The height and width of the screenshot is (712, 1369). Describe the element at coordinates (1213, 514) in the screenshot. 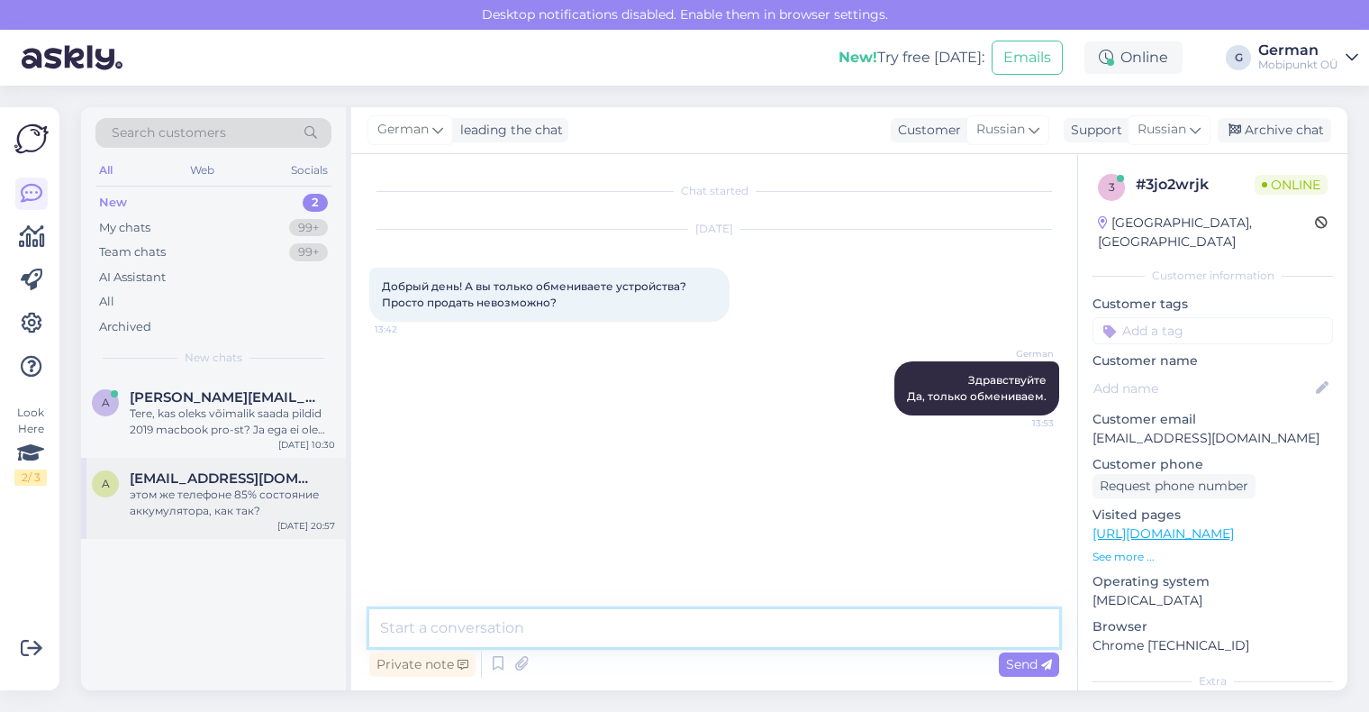

I see `p: Visited pages` at that location.